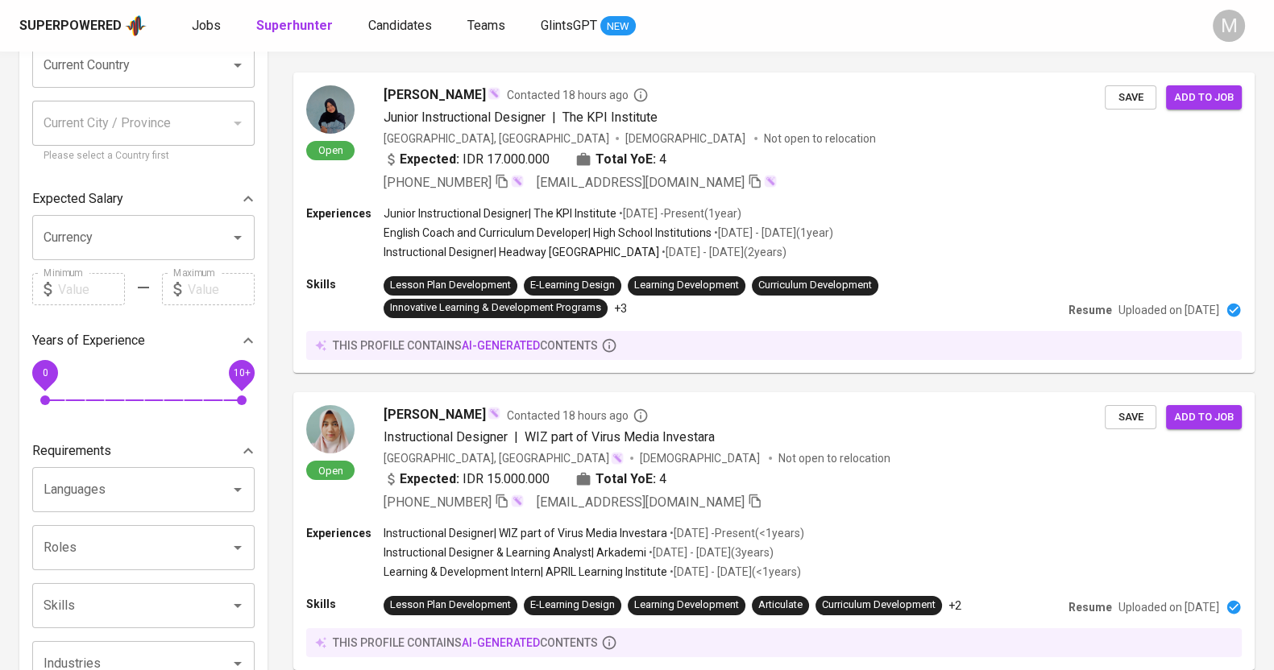 This screenshot has height=670, width=1274. Describe the element at coordinates (330, 429) in the screenshot. I see `img: 8903e88ab63afa6c210c59ac230891f9.jpg` at that location.